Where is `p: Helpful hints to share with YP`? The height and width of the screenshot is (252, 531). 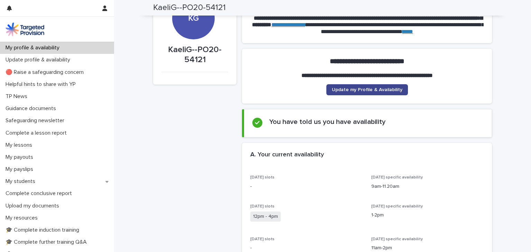
p: Helpful hints to share with YP is located at coordinates (42, 84).